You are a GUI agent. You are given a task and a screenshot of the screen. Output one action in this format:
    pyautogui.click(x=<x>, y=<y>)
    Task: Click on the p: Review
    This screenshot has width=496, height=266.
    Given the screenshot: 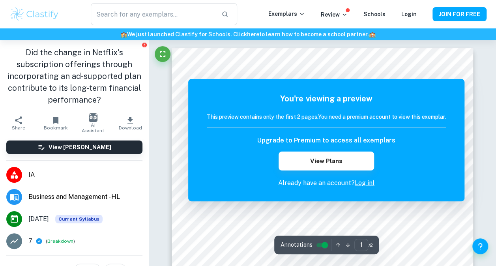 What is the action you would take?
    pyautogui.click(x=334, y=15)
    